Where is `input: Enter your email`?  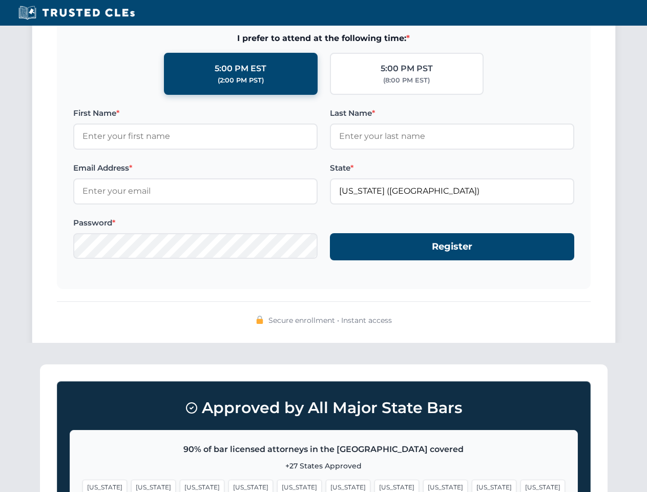 input: Enter your email is located at coordinates (195, 191).